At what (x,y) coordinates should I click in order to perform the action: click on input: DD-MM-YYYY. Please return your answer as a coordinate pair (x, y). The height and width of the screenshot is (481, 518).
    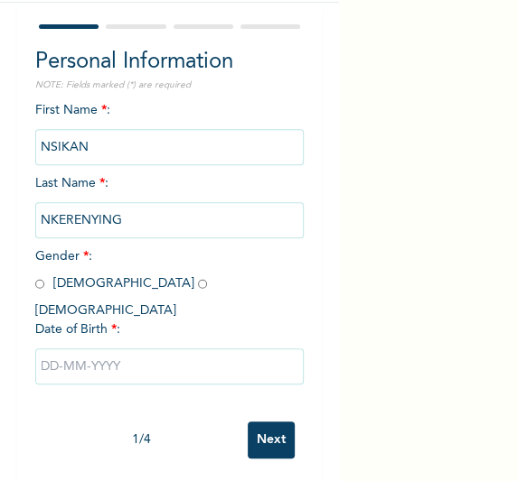
    Looking at the image, I should click on (170, 367).